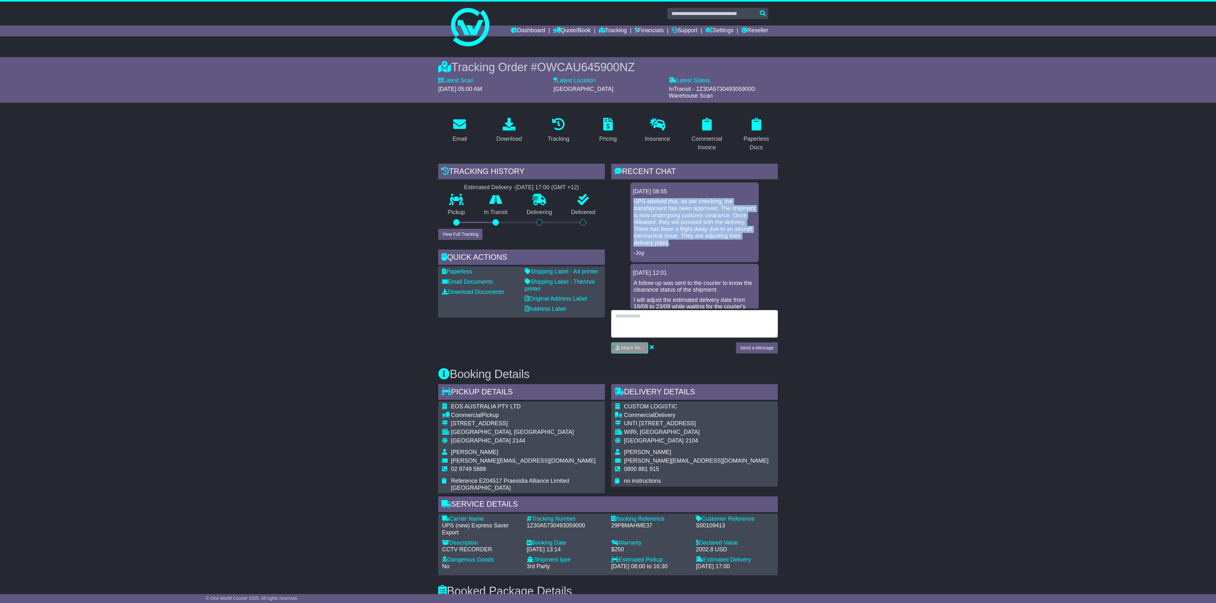 Image resolution: width=1216 pixels, height=603 pixels. Describe the element at coordinates (521, 393) in the screenshot. I see `div: Pickup Details` at that location.